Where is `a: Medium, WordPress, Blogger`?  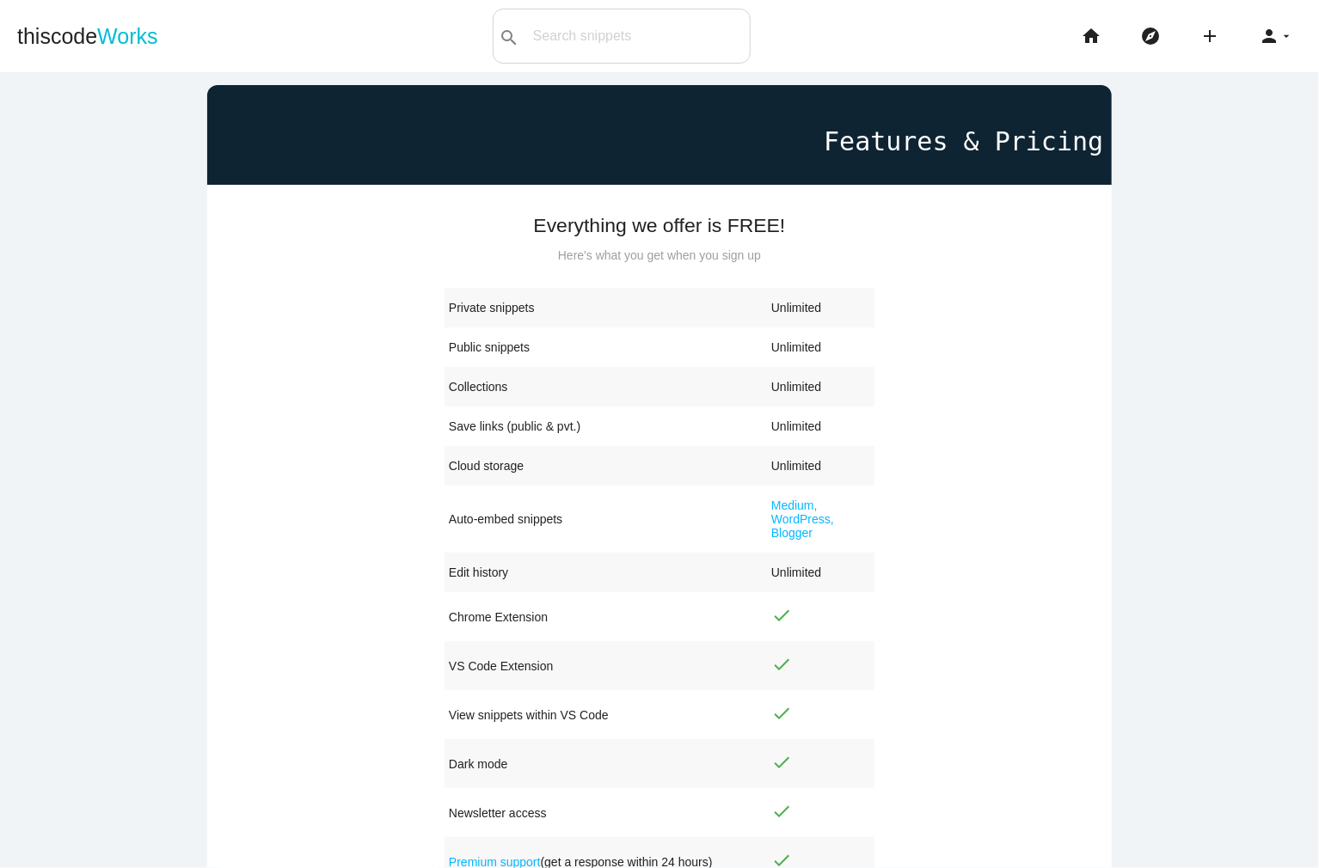
a: Medium, WordPress, Blogger is located at coordinates (802, 519).